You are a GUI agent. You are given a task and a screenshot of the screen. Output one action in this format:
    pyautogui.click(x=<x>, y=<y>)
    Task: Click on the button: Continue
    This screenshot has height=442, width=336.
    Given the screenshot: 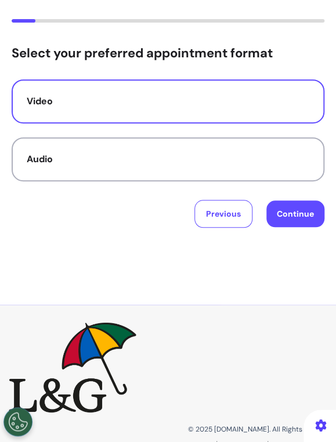 What is the action you would take?
    pyautogui.click(x=295, y=214)
    